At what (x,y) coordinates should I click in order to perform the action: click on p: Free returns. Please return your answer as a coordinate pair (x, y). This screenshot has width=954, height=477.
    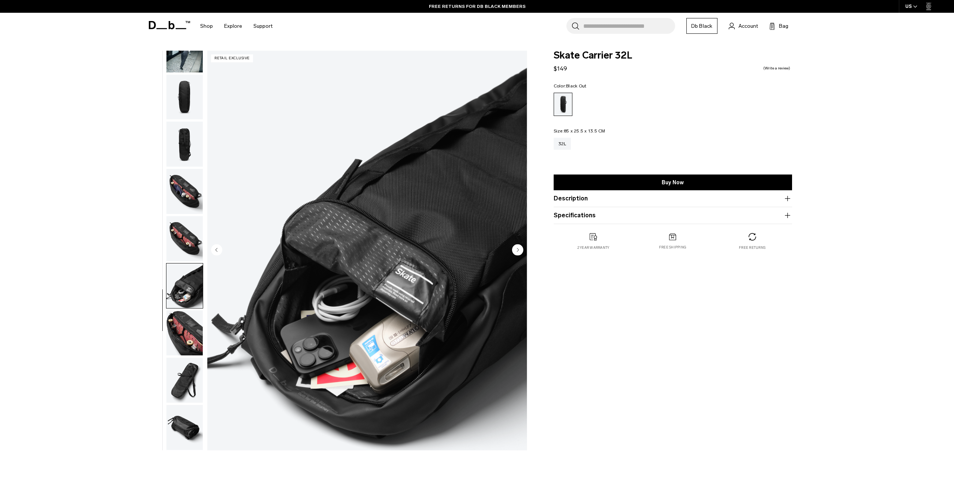
    Looking at the image, I should click on (752, 247).